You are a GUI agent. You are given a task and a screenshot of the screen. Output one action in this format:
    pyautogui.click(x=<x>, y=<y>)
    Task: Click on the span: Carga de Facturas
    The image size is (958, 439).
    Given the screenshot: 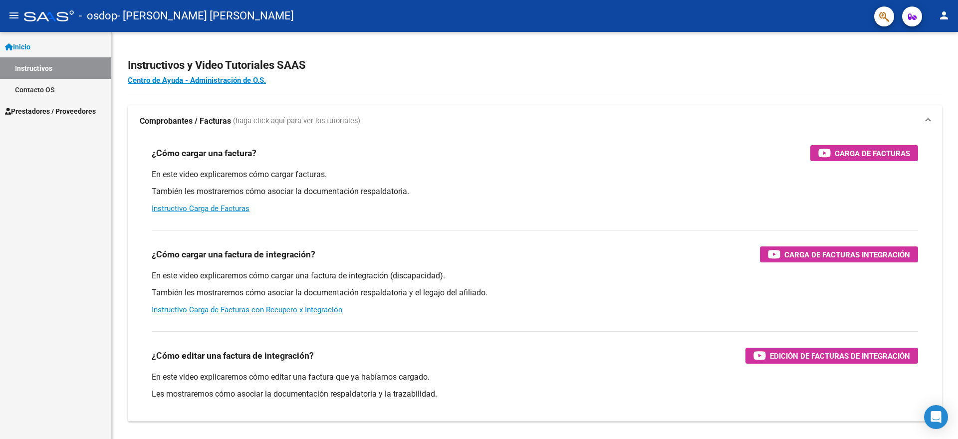 What is the action you would take?
    pyautogui.click(x=872, y=153)
    